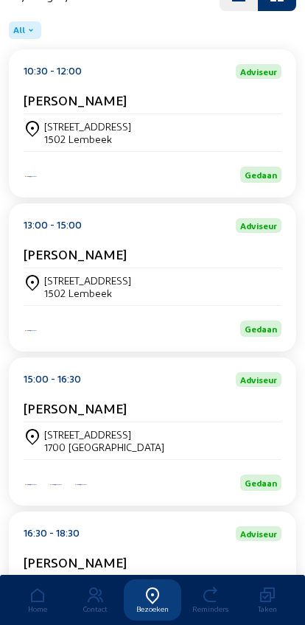 Image resolution: width=305 pixels, height=625 pixels. I want to click on div: Bezoeken, so click(152, 608).